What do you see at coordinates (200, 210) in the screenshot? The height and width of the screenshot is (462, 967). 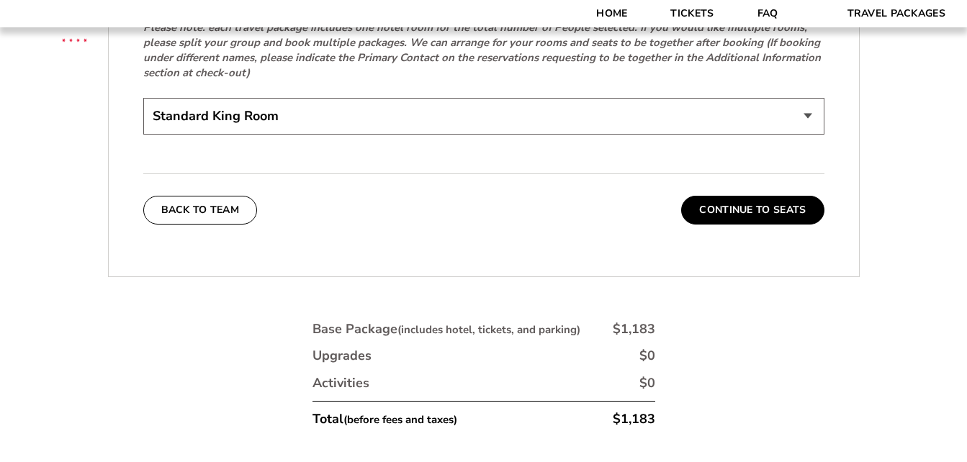 I see `button: Back To Team` at bounding box center [200, 210].